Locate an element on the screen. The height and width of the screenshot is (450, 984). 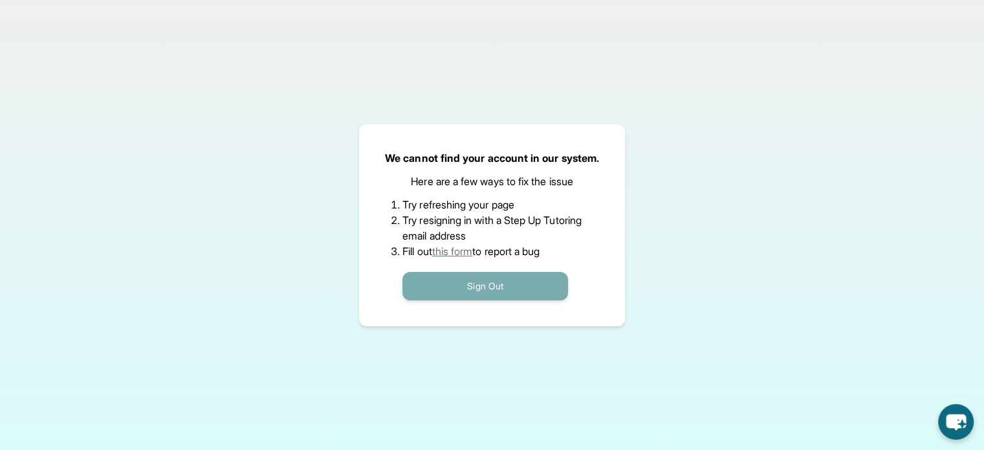
li: Try resigning in with a Step Up Tutoring email address is located at coordinates (492, 228).